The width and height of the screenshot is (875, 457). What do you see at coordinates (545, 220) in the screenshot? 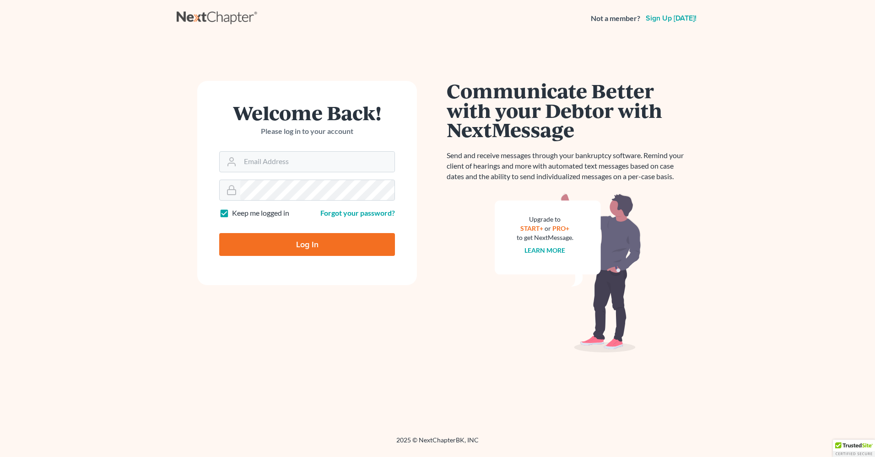
I see `div: Upgrade to` at bounding box center [545, 220].